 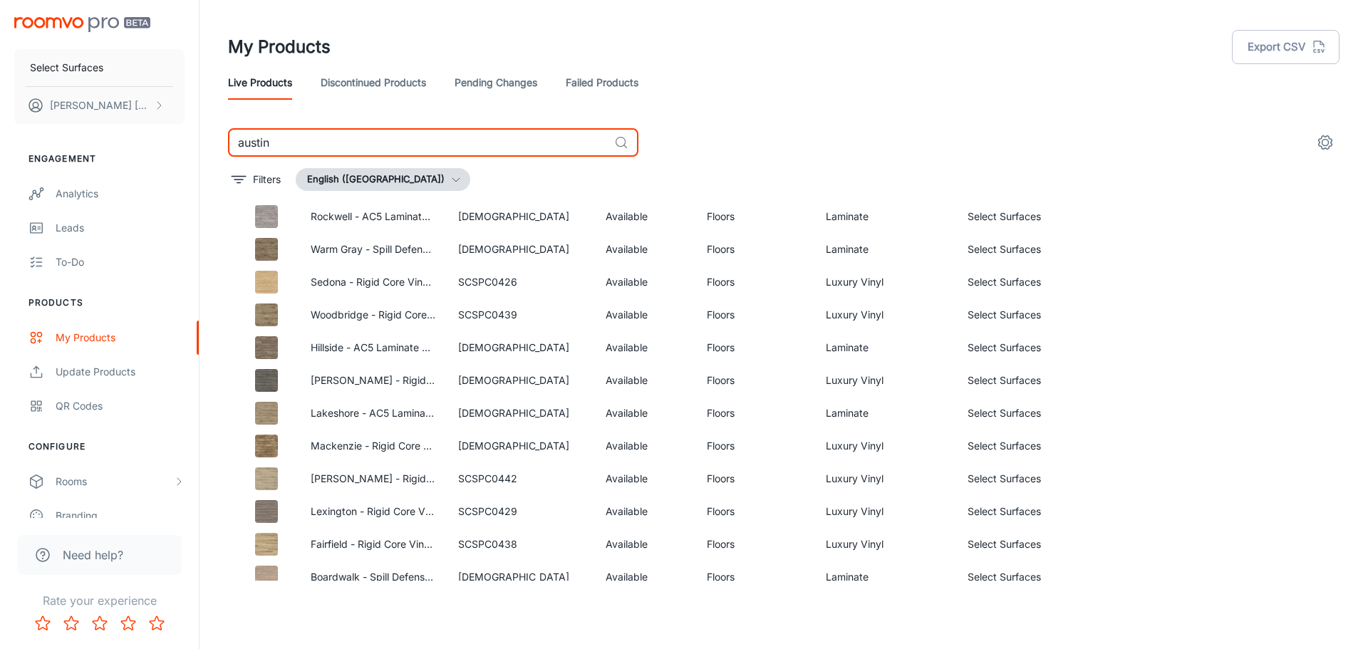 I want to click on span: Need help?, so click(x=93, y=555).